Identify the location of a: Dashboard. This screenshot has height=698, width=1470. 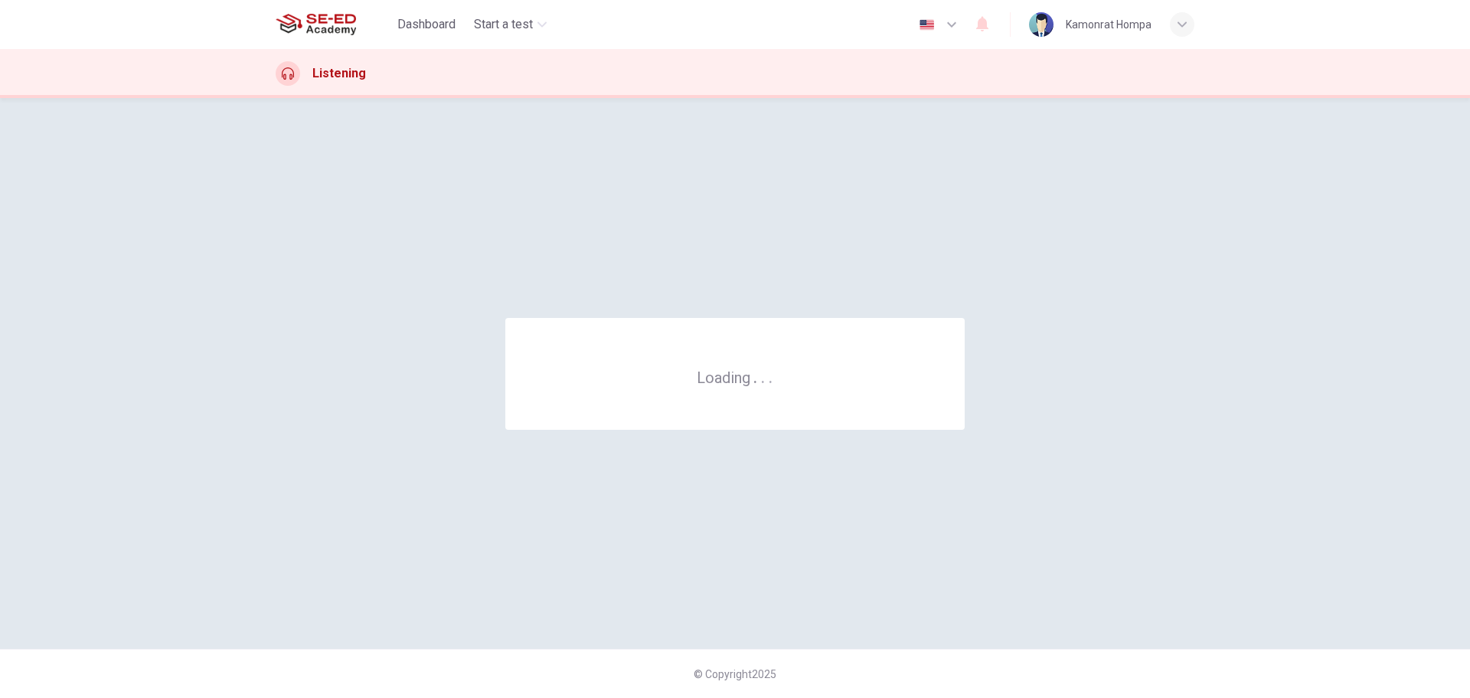
(427, 25).